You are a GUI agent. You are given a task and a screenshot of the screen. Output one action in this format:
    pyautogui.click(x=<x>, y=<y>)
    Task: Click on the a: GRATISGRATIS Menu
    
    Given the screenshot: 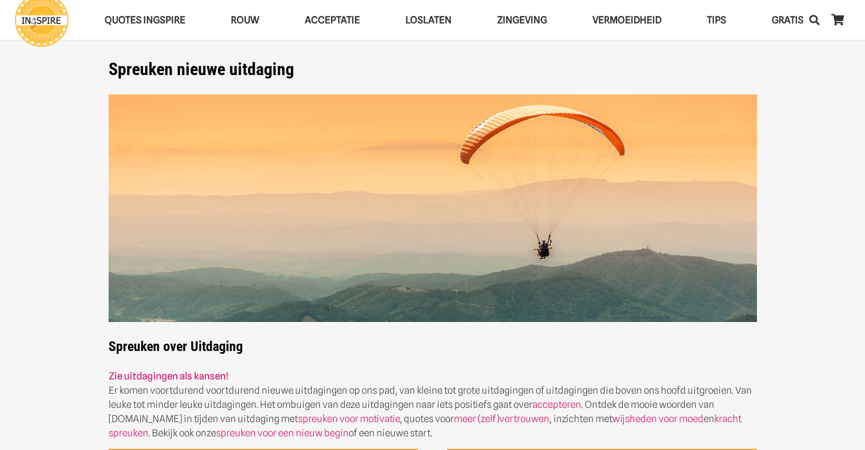 What is the action you would take?
    pyautogui.click(x=787, y=20)
    